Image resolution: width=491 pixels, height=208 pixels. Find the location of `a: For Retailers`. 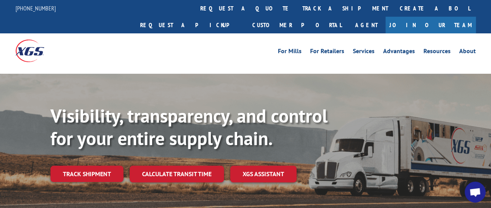

a: For Retailers is located at coordinates (328, 52).